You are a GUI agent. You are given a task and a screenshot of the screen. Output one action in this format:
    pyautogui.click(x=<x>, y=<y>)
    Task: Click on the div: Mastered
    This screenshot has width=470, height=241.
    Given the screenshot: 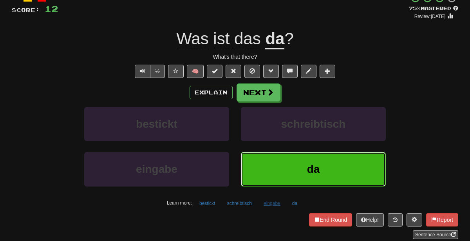 What is the action you would take?
    pyautogui.click(x=434, y=9)
    